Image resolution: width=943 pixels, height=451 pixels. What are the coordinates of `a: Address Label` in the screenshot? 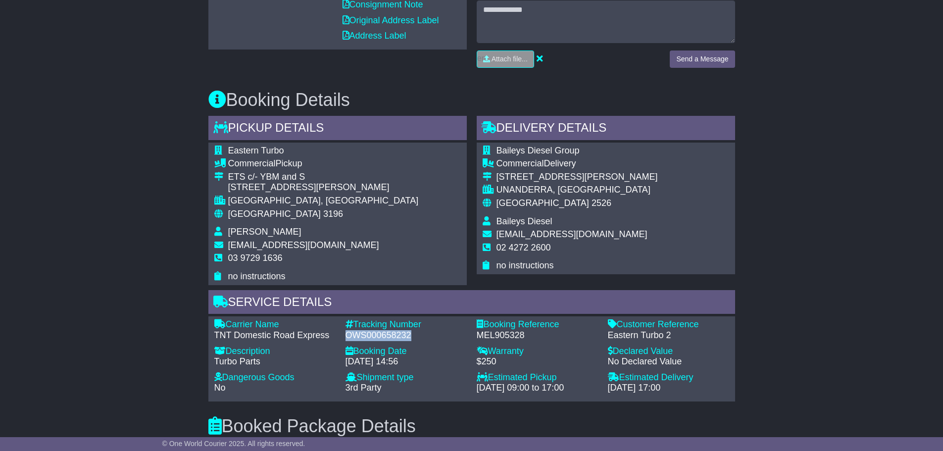 It's located at (374, 36).